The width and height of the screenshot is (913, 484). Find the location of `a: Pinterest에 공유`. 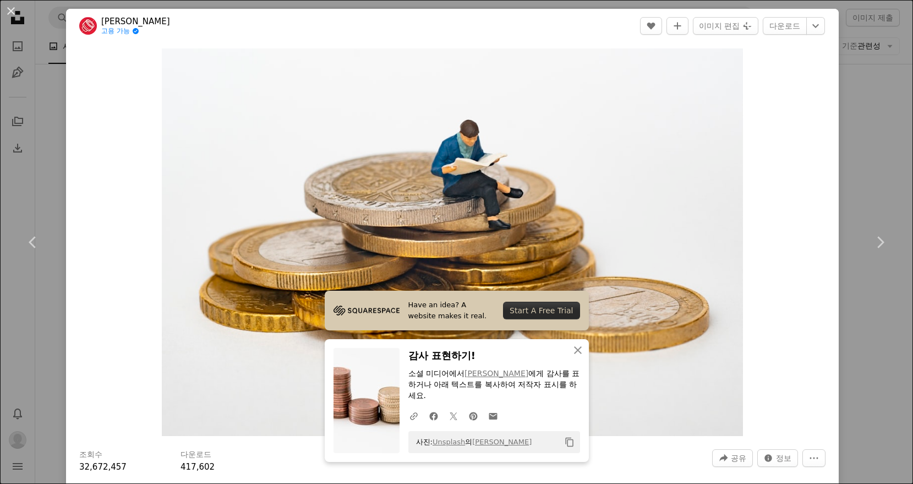

a: Pinterest에 공유 is located at coordinates (474, 416).